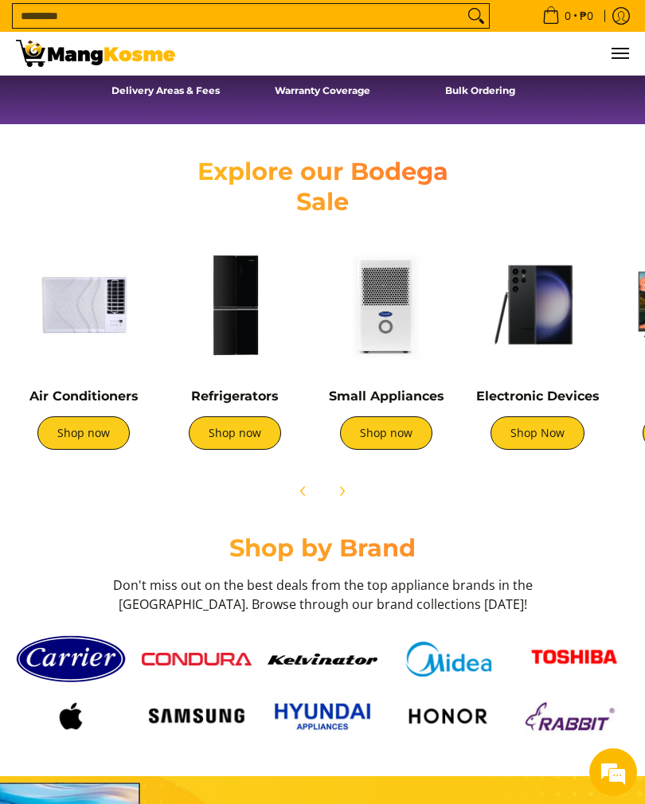 The width and height of the screenshot is (645, 804). What do you see at coordinates (322, 659) in the screenshot?
I see `a: Kelvinator button 9a26f67e caed 448c 806d e01e406ddbdc` at bounding box center [322, 659].